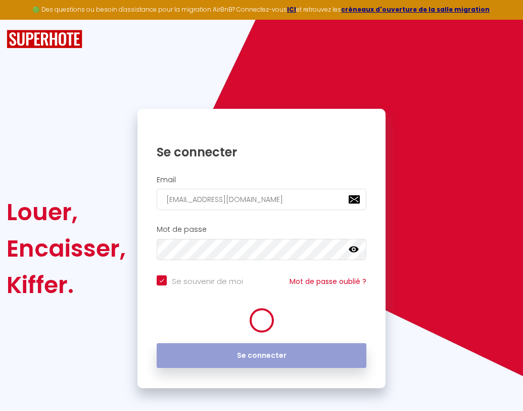 Image resolution: width=523 pixels, height=411 pixels. Describe the element at coordinates (66, 212) in the screenshot. I see `div: Louer,` at that location.